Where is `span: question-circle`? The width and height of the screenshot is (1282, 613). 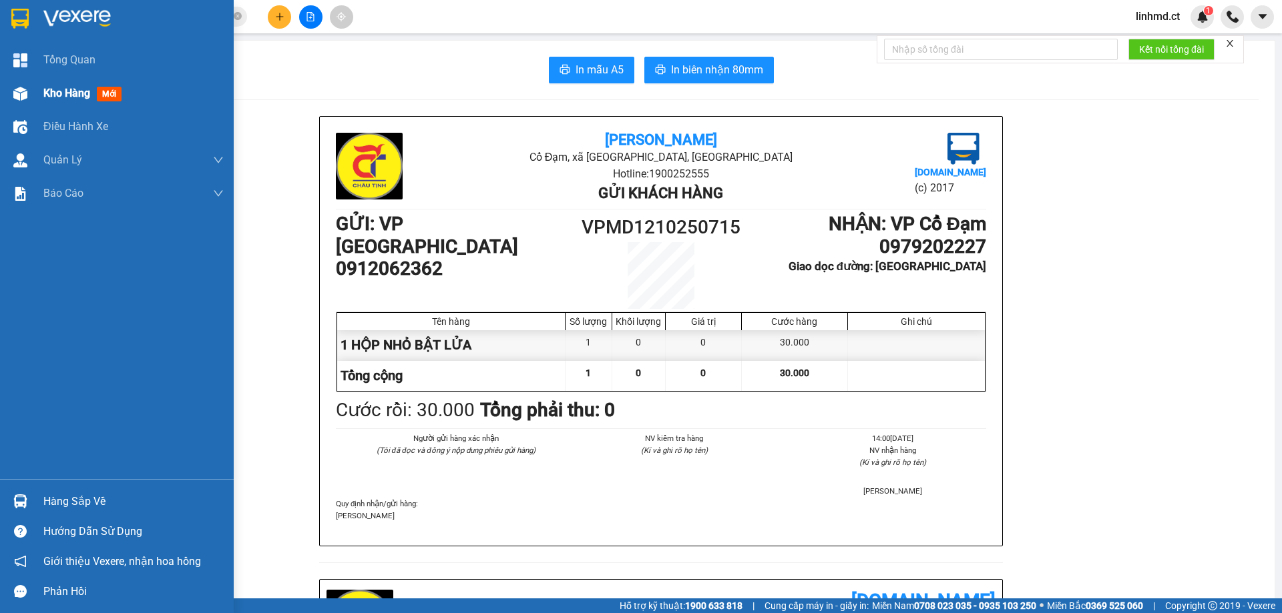
span: question-circle is located at coordinates (20, 531).